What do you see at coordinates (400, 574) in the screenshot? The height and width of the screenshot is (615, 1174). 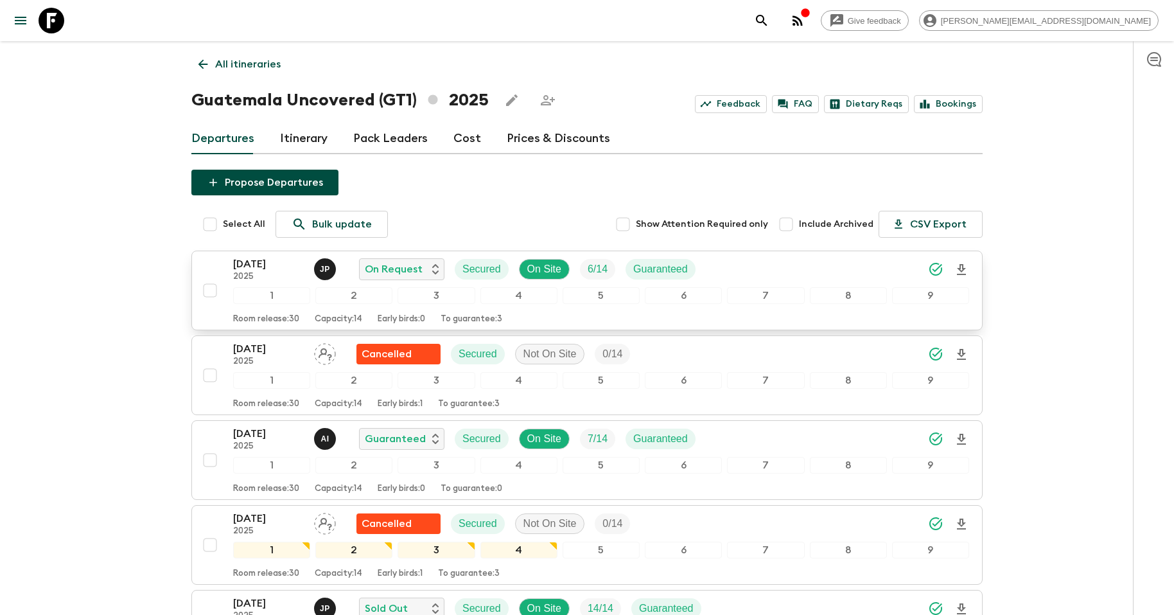 I see `p: Early birds: 1` at bounding box center [400, 574].